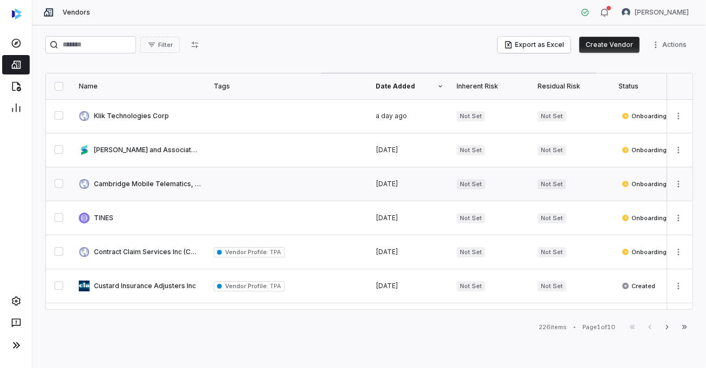  I want to click on span: a day ago, so click(391, 115).